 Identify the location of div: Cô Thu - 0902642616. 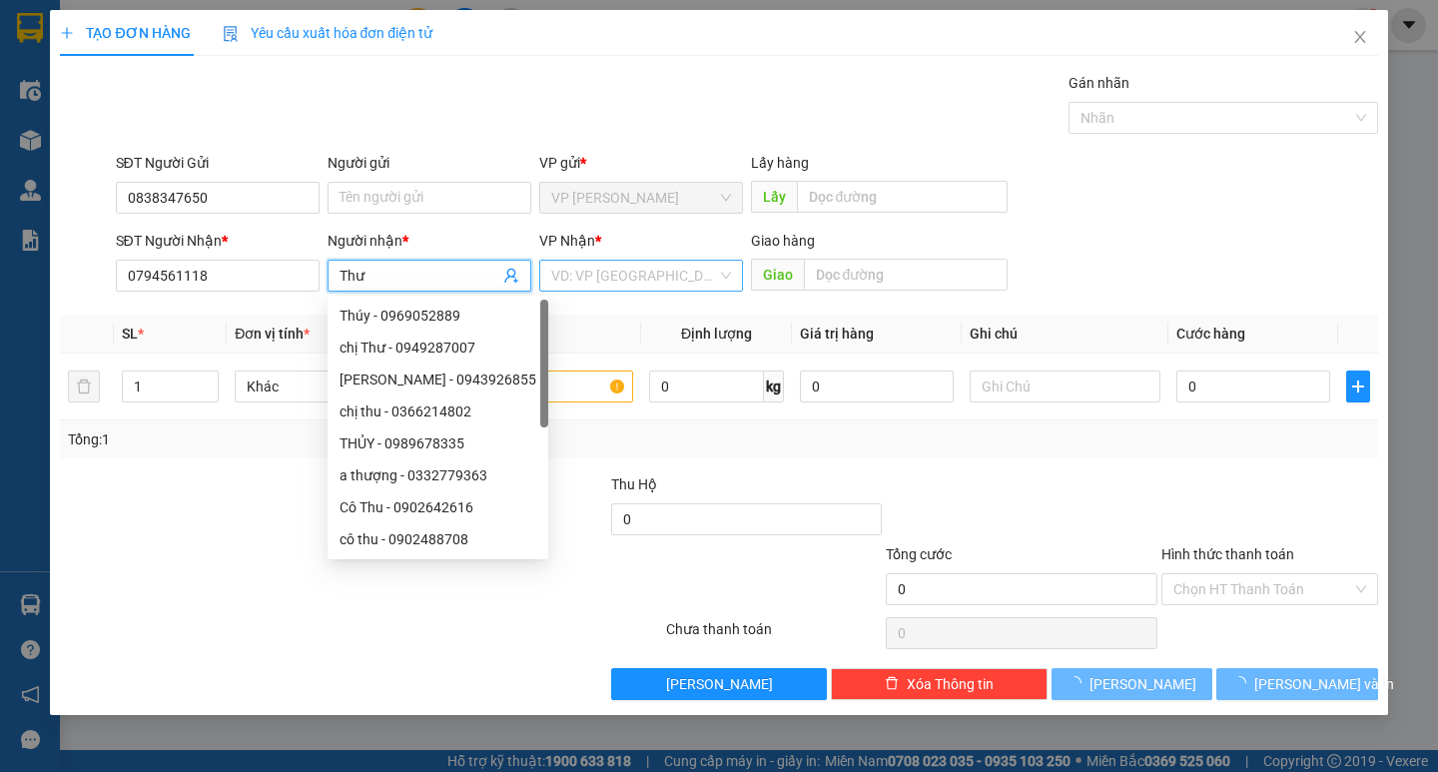
(438, 507).